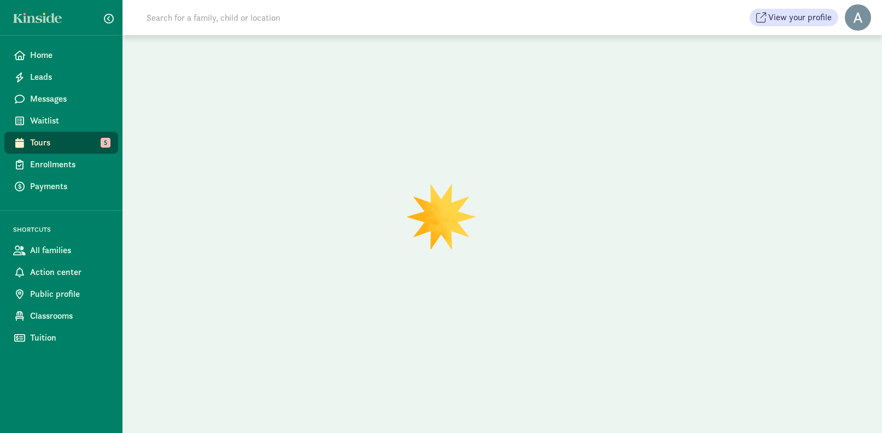  I want to click on span: Enrollments, so click(69, 165).